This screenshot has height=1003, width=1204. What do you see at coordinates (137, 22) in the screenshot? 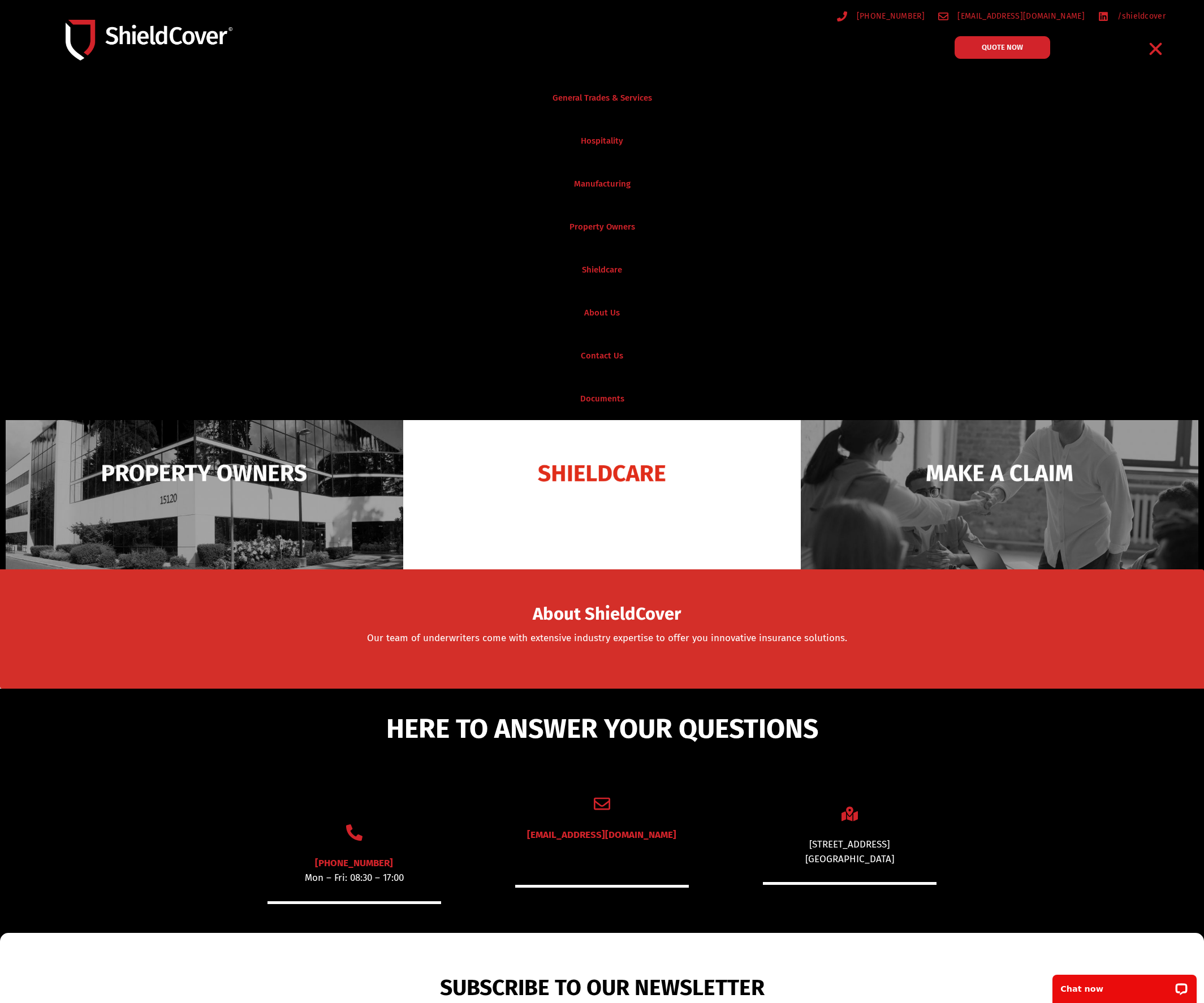
I see `button: Open LiveChat chat widget` at bounding box center [137, 22].